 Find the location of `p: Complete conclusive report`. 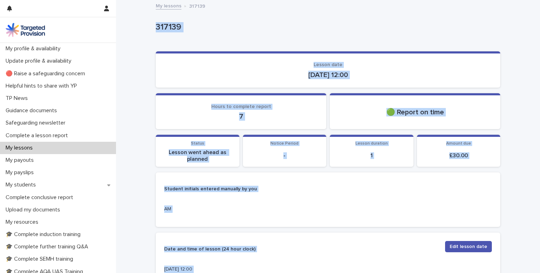

p: Complete conclusive report is located at coordinates (41, 197).